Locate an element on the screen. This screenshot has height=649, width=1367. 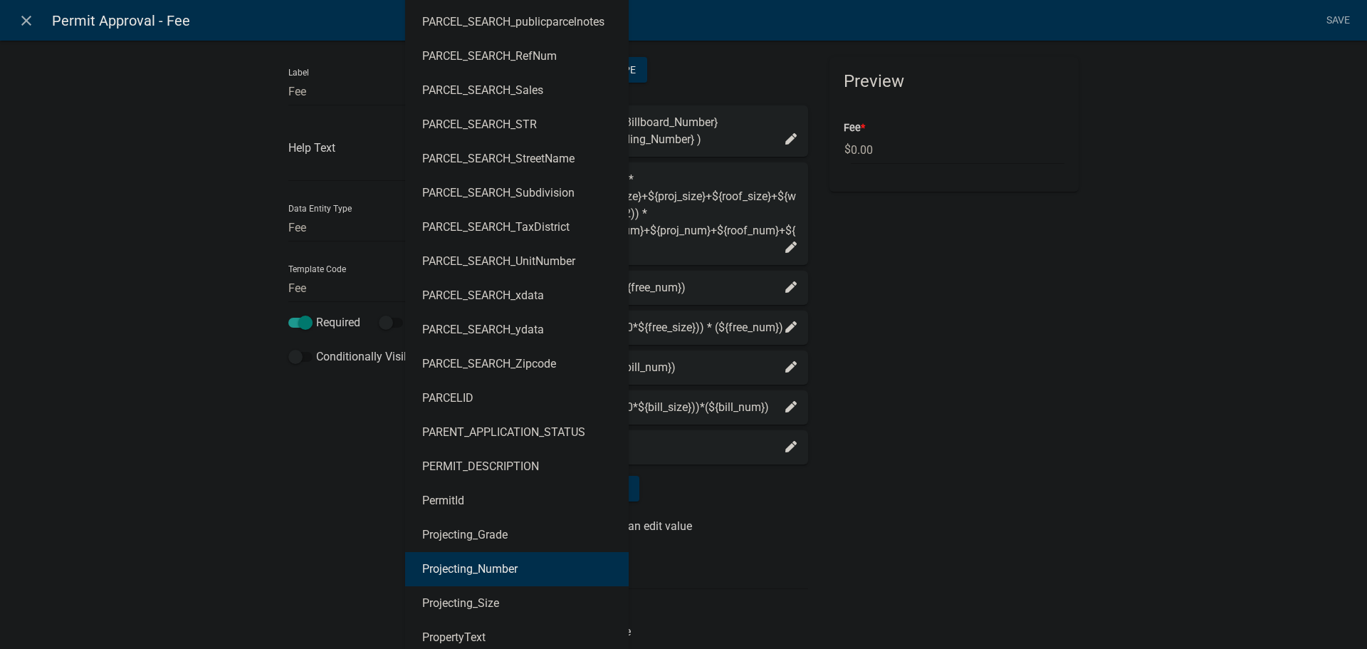
ngb-highlight: PARCEL_SEARCH_StreetName is located at coordinates (498, 159).